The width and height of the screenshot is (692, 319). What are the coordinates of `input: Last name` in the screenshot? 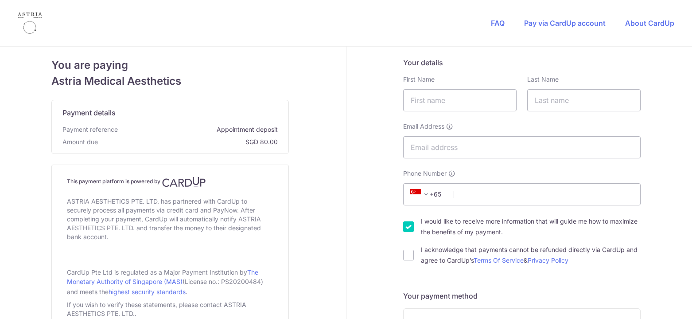 It's located at (584, 100).